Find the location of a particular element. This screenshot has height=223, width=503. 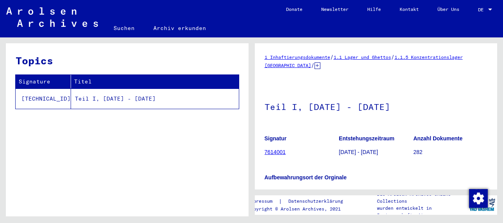

img: Zustimmung ändern is located at coordinates (478, 199).